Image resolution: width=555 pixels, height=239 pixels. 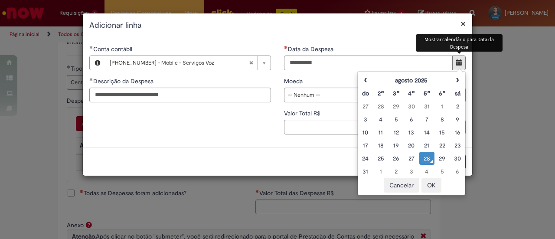 I want to click on div: 06 September 2025 Saturday, so click(x=457, y=171).